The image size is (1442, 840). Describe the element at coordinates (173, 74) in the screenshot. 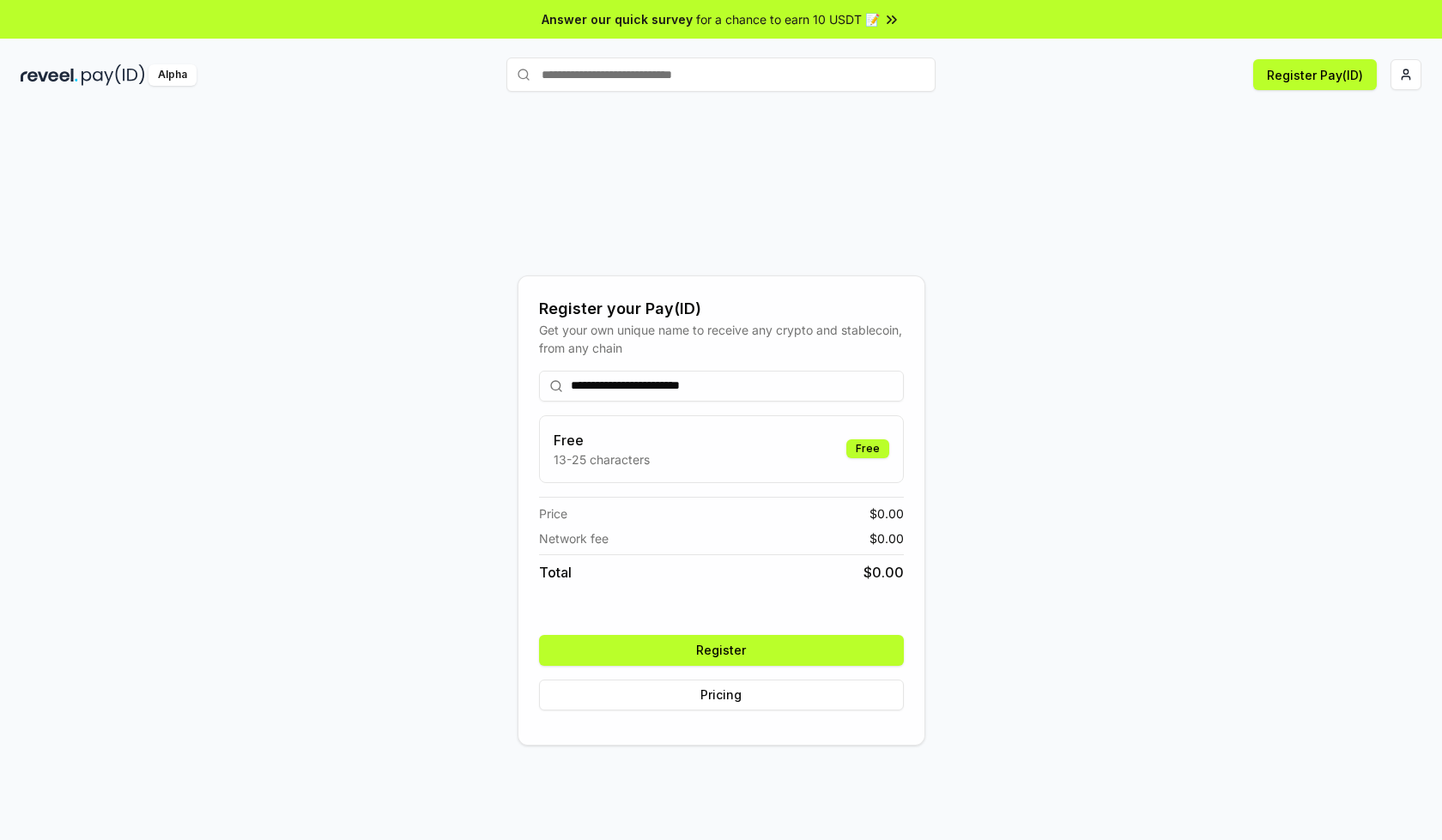

I see `div: Alpha` at that location.